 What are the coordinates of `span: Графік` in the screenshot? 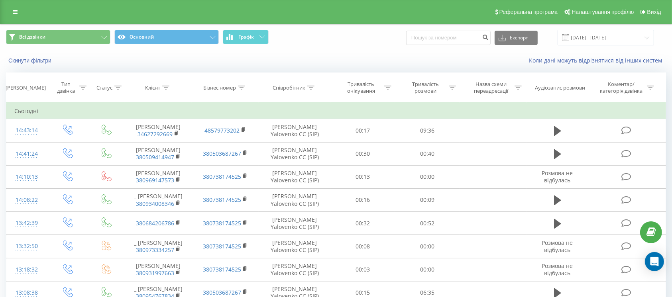 It's located at (246, 37).